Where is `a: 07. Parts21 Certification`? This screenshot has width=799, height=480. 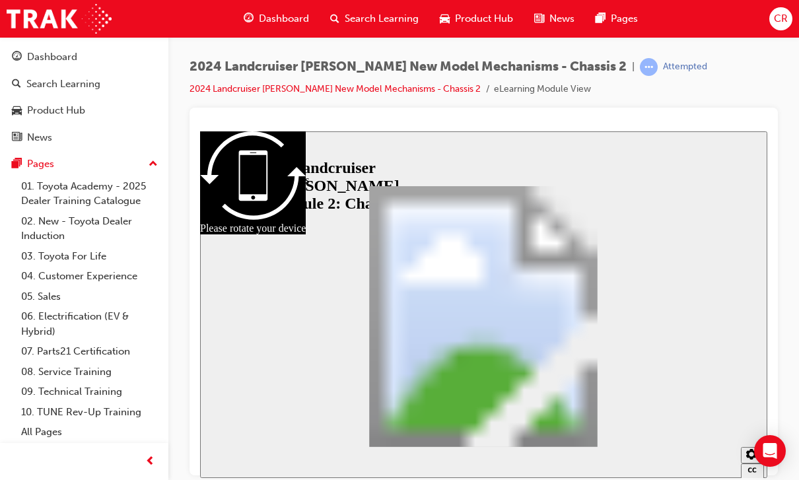
a: 07. Parts21 Certification is located at coordinates (89, 351).